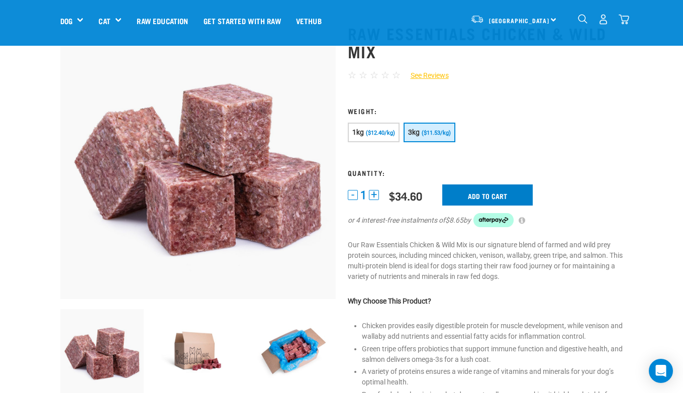 Image resolution: width=683 pixels, height=393 pixels. What do you see at coordinates (583, 19) in the screenshot?
I see `img: home-icon-1@2x.png` at bounding box center [583, 19].